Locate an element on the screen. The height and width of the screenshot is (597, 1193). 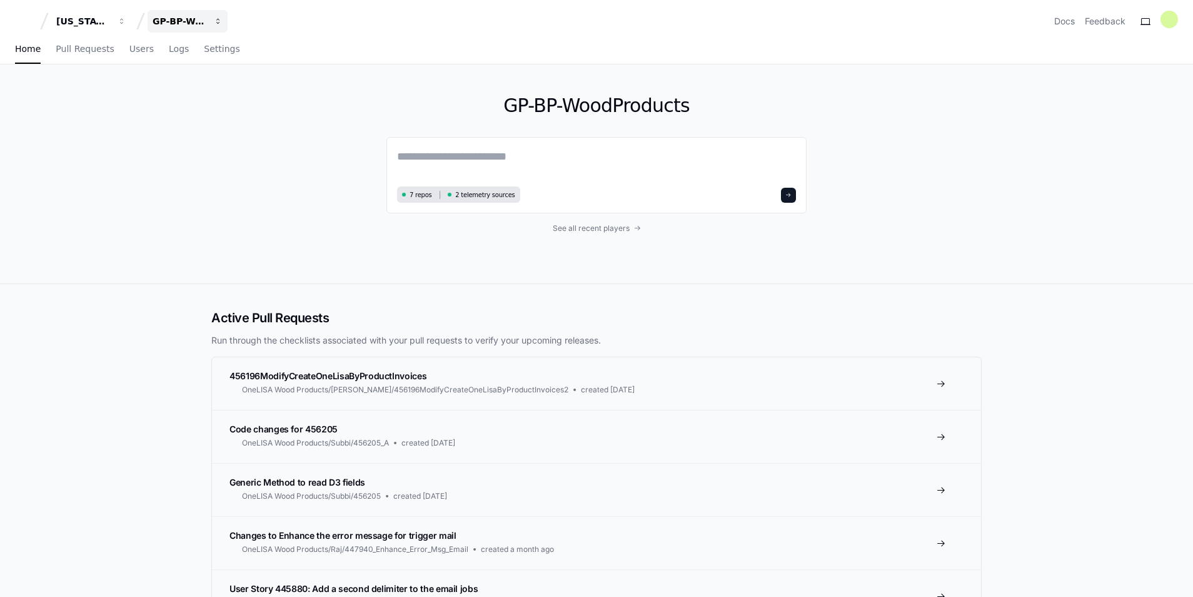
span: Home is located at coordinates (28, 49).